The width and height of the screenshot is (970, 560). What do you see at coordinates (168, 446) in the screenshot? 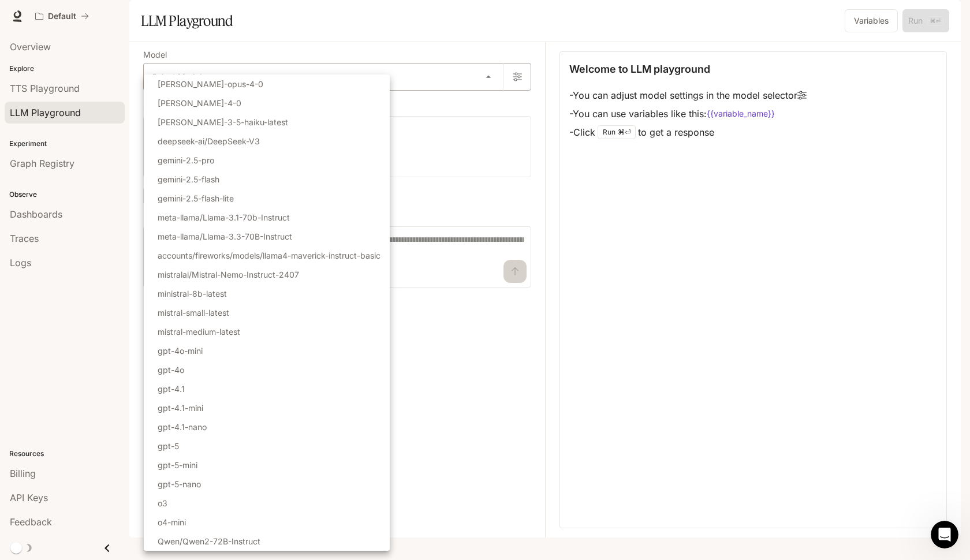
I see `p: gpt-5` at bounding box center [168, 446].